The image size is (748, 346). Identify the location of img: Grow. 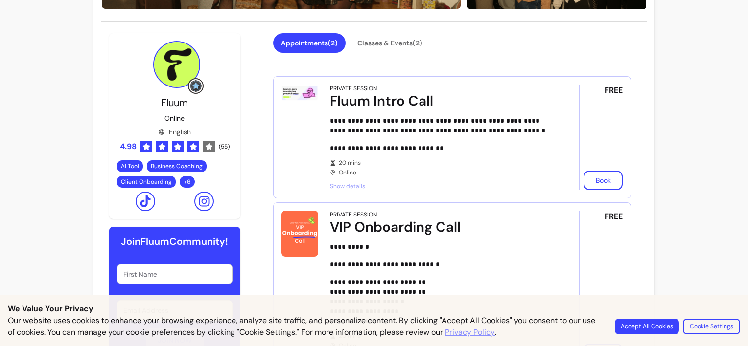
(196, 86).